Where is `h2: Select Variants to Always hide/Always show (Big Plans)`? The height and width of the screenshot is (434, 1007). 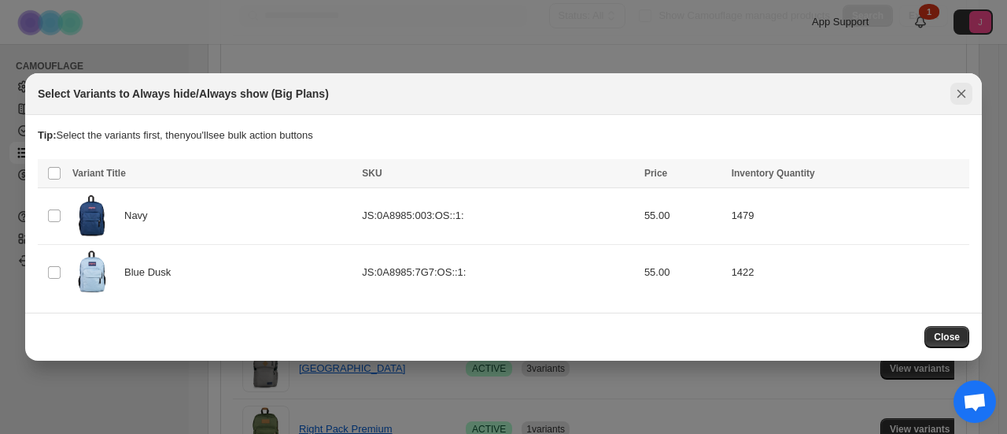
h2: Select Variants to Always hide/Always show (Big Plans) is located at coordinates (183, 94).